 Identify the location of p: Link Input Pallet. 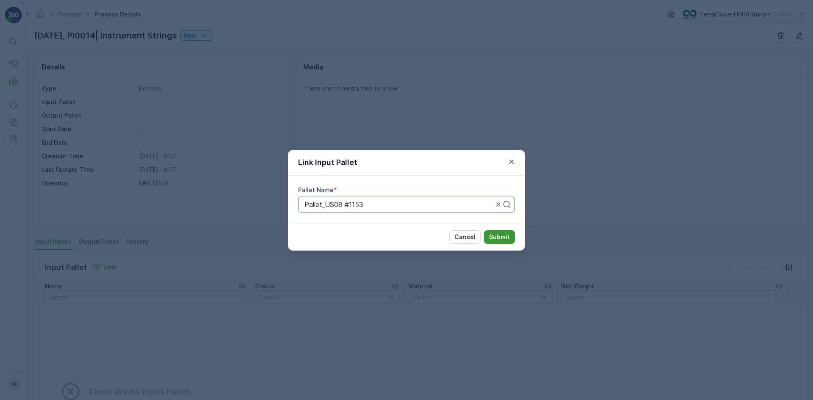
(328, 163).